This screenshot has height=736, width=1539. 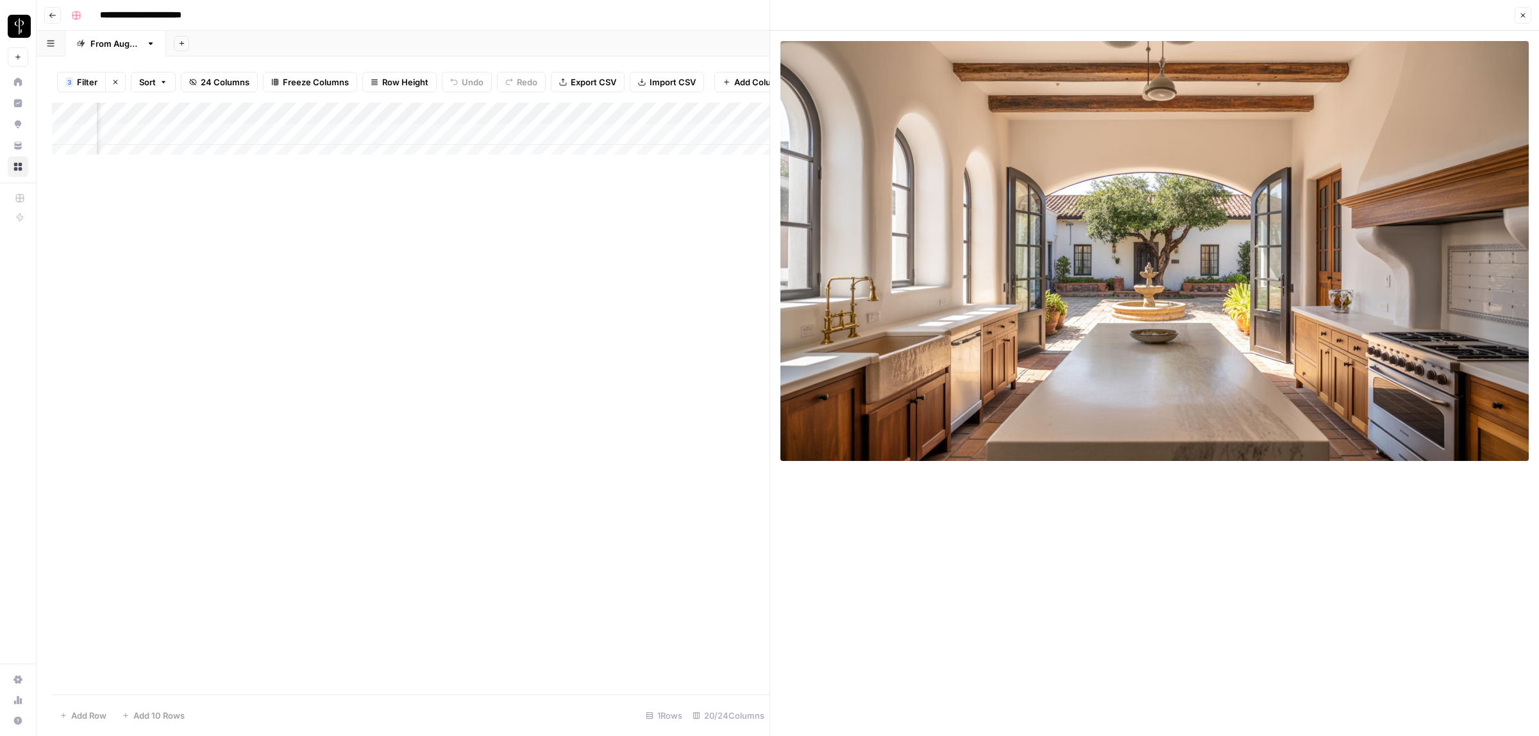 I want to click on button: Help + Support, so click(x=18, y=721).